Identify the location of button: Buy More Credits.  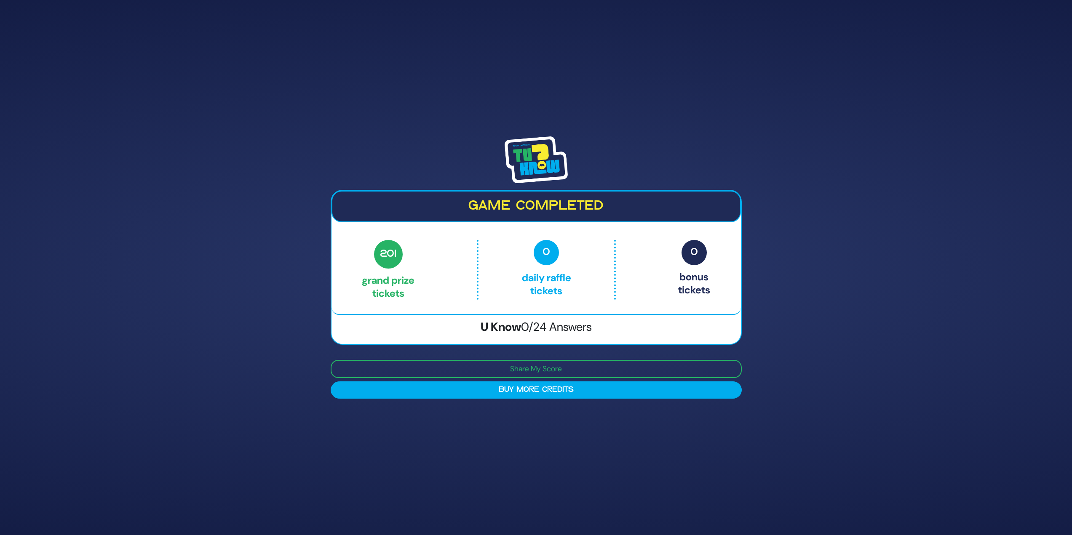
(536, 390).